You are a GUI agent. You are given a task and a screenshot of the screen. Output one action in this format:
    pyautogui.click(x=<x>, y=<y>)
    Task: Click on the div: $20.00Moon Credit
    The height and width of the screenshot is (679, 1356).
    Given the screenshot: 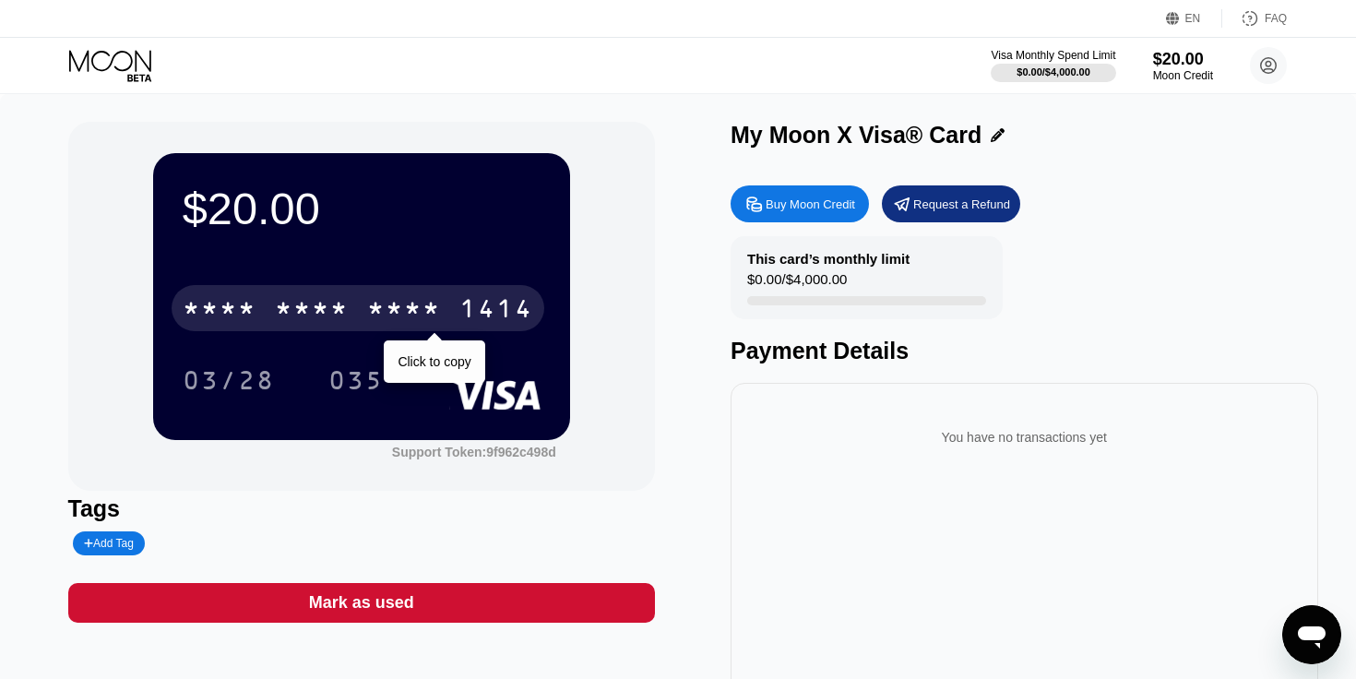 What is the action you would take?
    pyautogui.click(x=1183, y=66)
    